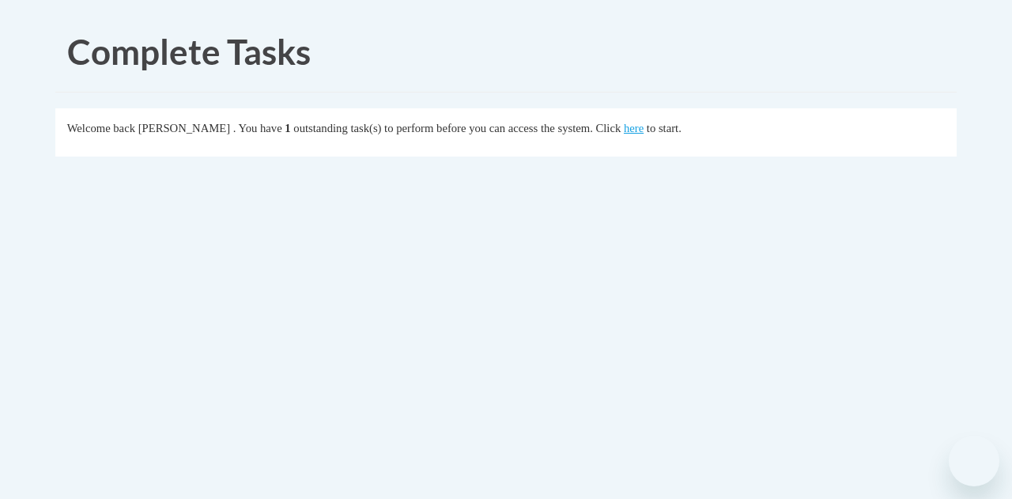 The width and height of the screenshot is (1012, 499). What do you see at coordinates (258, 128) in the screenshot?
I see `span: . You have` at bounding box center [258, 128].